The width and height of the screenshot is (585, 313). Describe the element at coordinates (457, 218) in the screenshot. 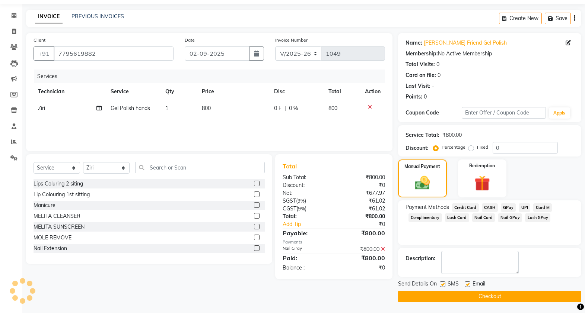

I see `span: Lash Card` at that location.